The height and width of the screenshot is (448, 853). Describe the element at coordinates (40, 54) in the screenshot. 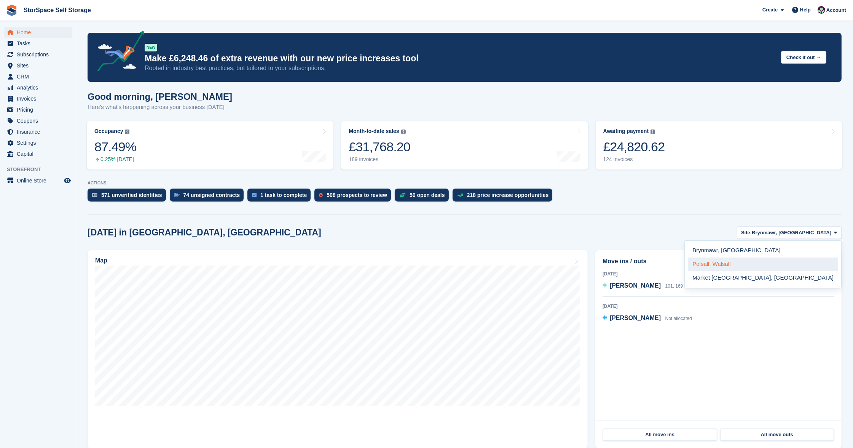

I see `span: Subscriptions` at that location.